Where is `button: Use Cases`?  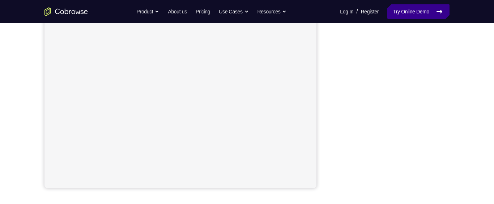 button: Use Cases is located at coordinates (234, 12).